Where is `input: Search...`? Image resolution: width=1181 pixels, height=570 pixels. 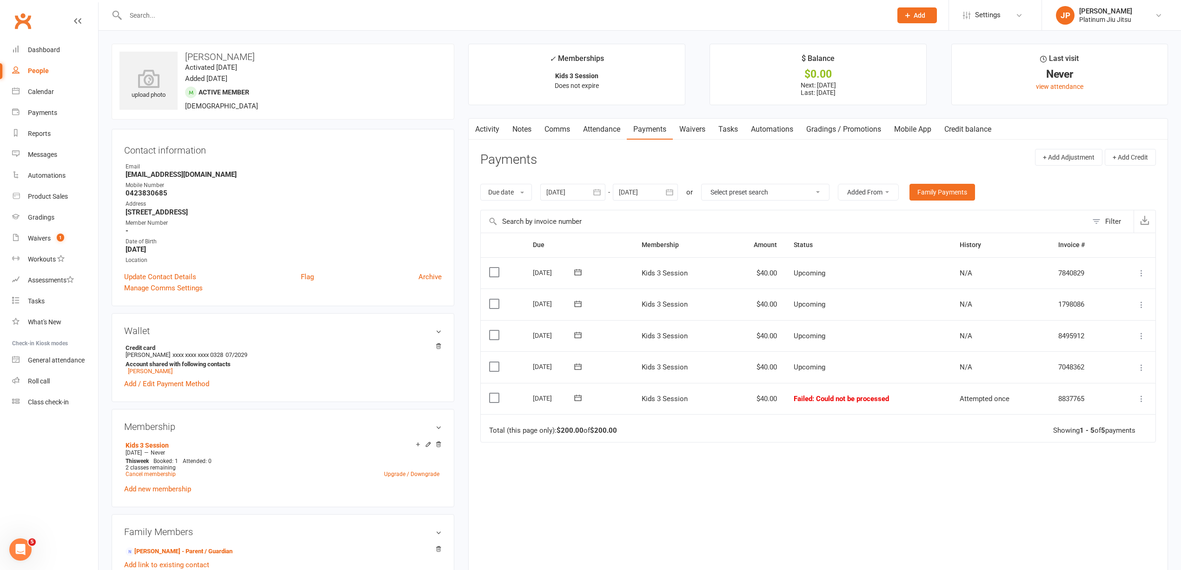
input: Search... is located at coordinates (504, 15).